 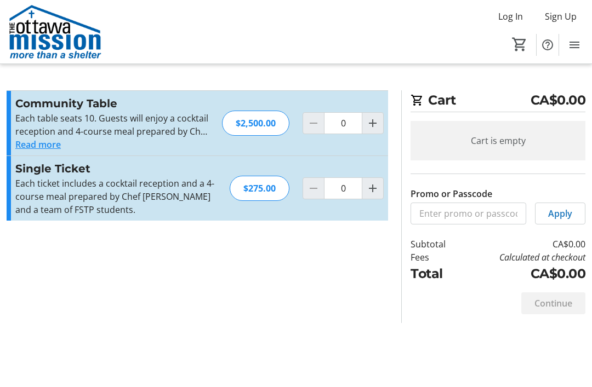 I want to click on button: Help, so click(x=547, y=45).